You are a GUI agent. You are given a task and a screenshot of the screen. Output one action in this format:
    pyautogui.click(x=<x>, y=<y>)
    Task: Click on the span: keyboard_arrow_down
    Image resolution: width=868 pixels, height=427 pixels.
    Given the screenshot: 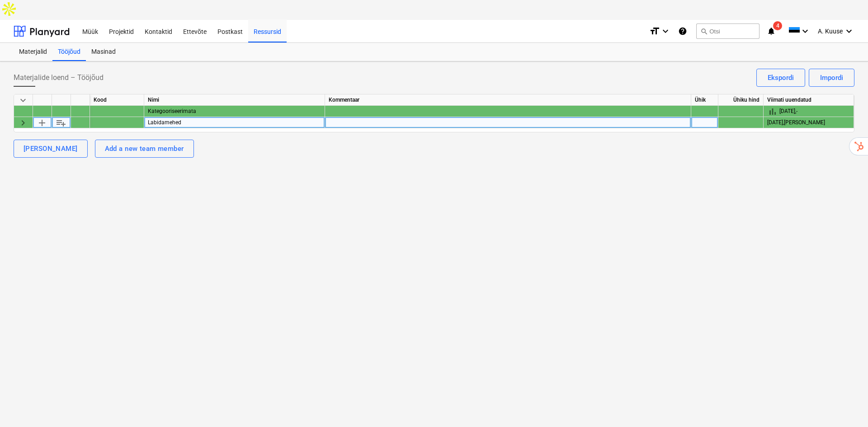 What is the action you would take?
    pyautogui.click(x=23, y=100)
    